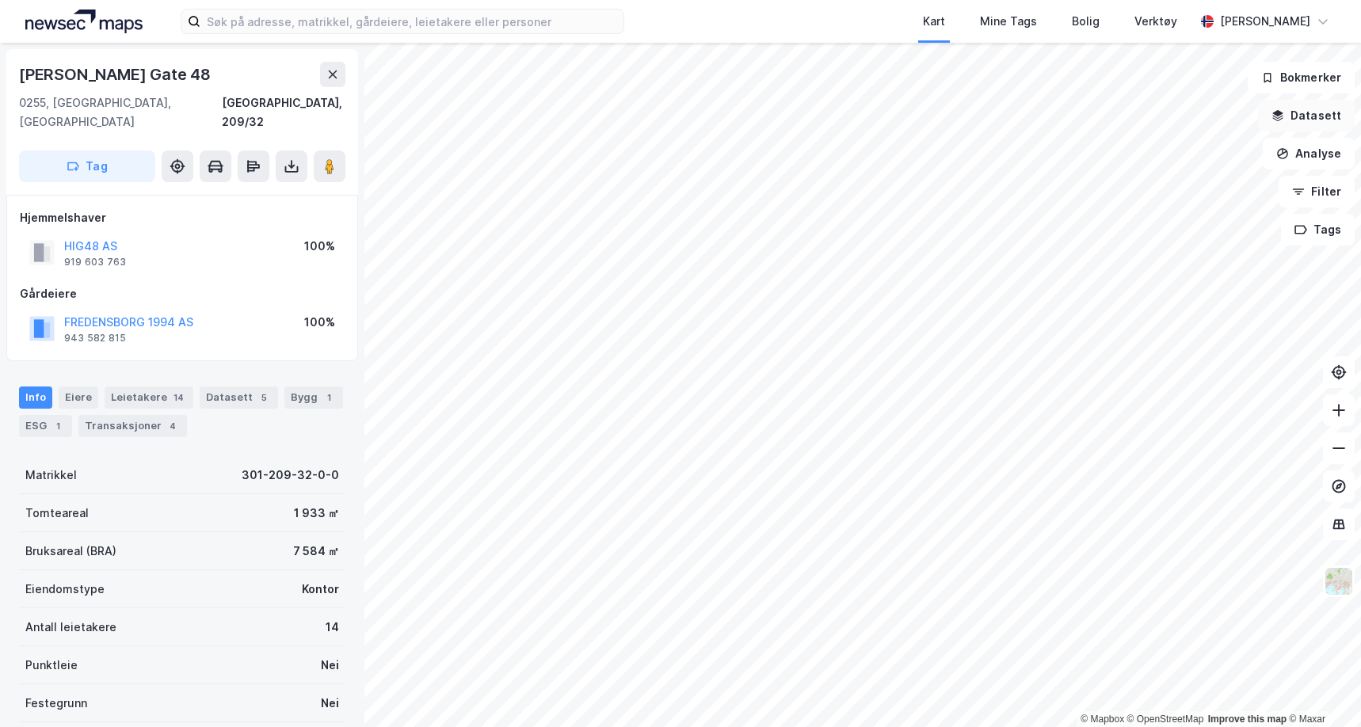  I want to click on div: Matrikkel, so click(51, 475).